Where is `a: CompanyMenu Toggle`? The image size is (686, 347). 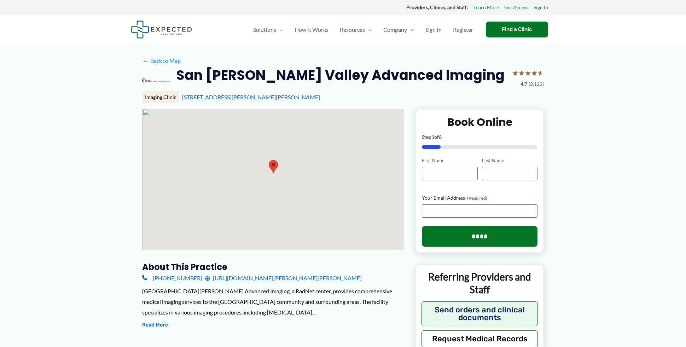
a: CompanyMenu Toggle is located at coordinates (399, 30).